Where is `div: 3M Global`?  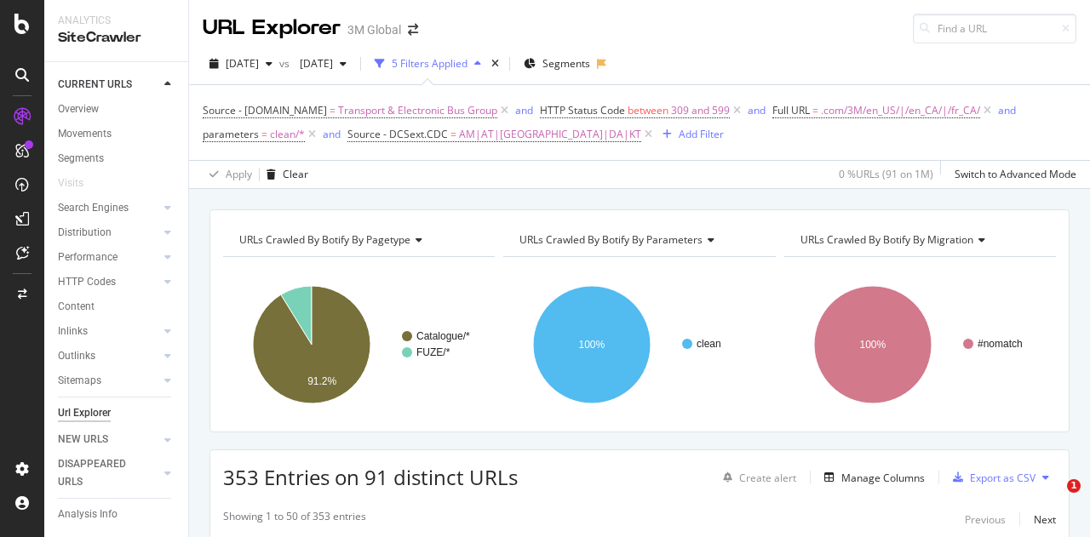
div: 3M Global is located at coordinates (374, 30).